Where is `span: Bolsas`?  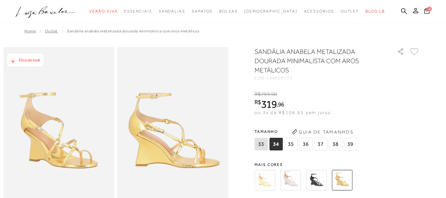
span: Bolsas is located at coordinates (229, 11).